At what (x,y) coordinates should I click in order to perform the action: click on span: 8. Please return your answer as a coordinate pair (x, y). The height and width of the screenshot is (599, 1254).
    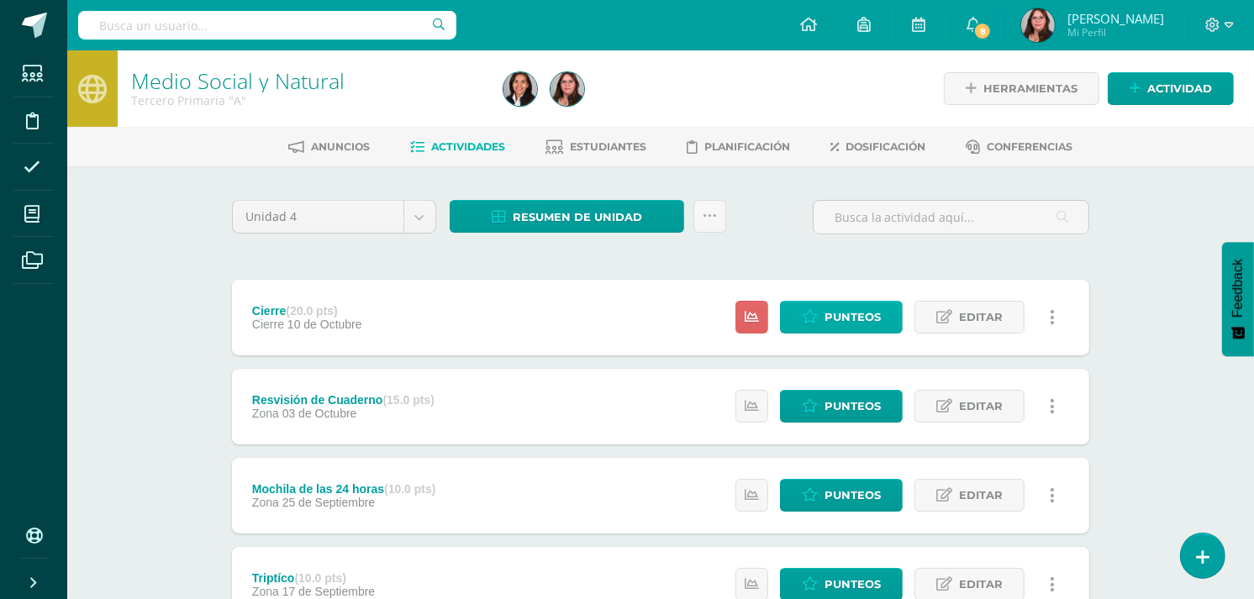
    Looking at the image, I should click on (982, 31).